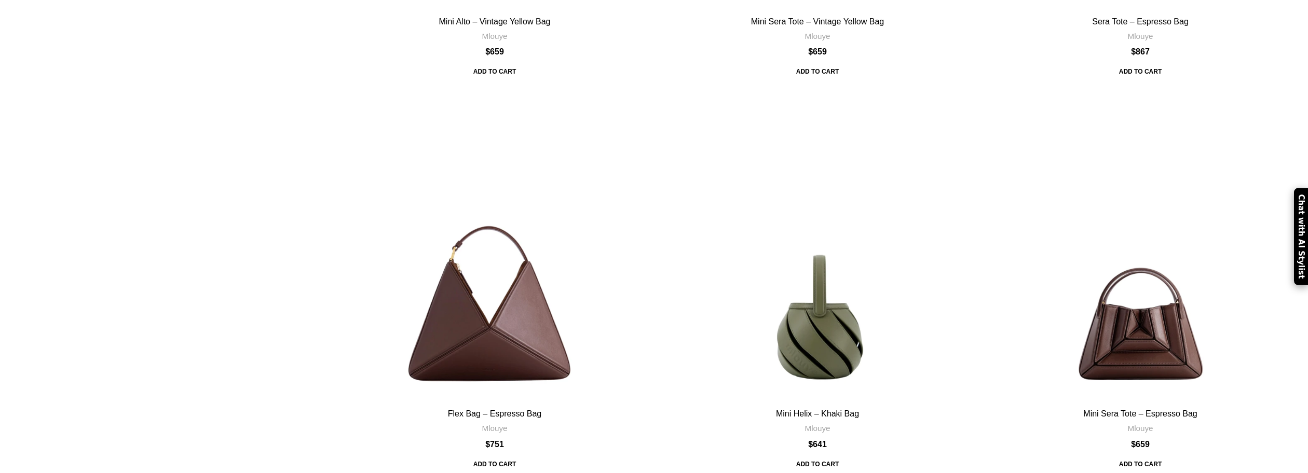  Describe the element at coordinates (817, 72) in the screenshot. I see `a: Add to cart: “Mini Sera Tote - Vintage Yellow Bag”` at that location.